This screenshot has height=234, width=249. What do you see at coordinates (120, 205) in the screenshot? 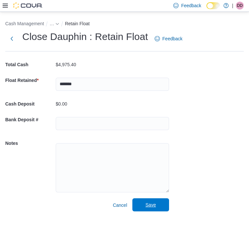
I see `span: Cancel` at bounding box center [120, 205].